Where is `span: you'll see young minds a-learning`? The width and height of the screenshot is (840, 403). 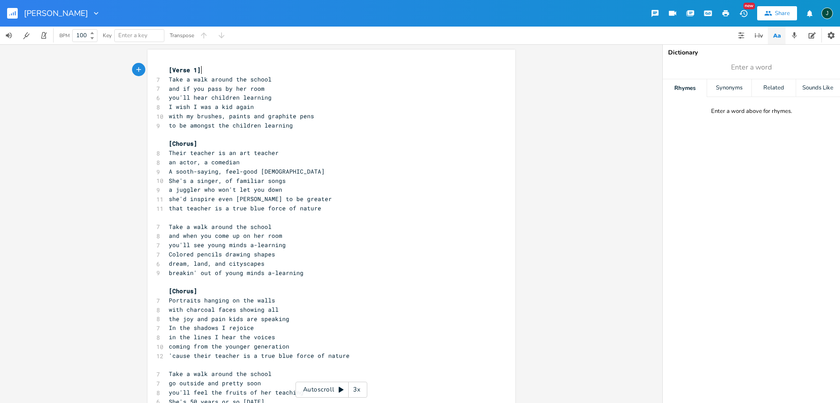
span: you'll see young minds a-learning is located at coordinates (227, 245).